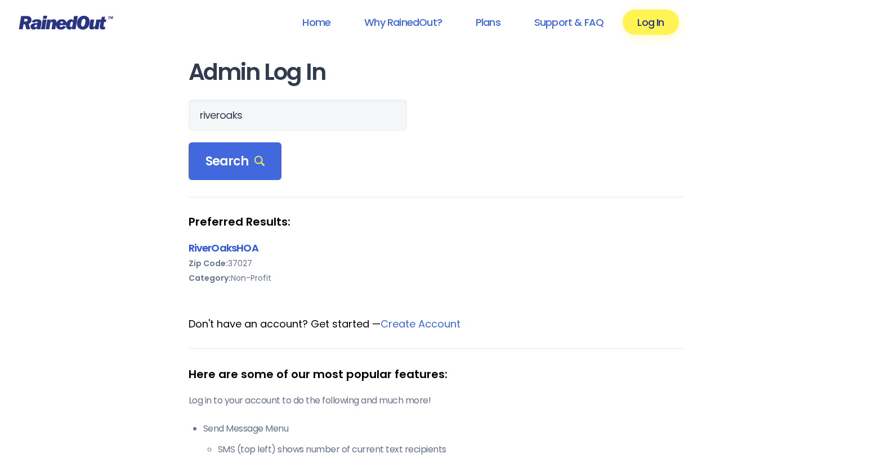  I want to click on strong: Preferred Results:, so click(436, 222).